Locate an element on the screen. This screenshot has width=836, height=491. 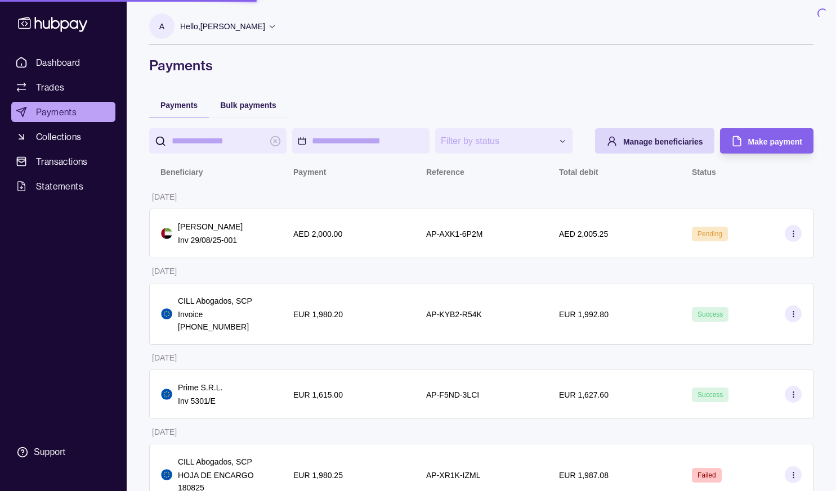
p: EUR 1,980.20 is located at coordinates (318, 315).